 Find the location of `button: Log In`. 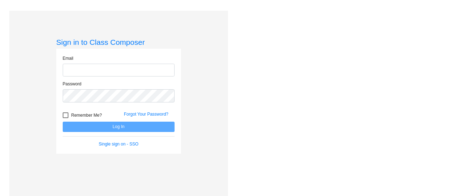

button: Log In is located at coordinates (119, 127).